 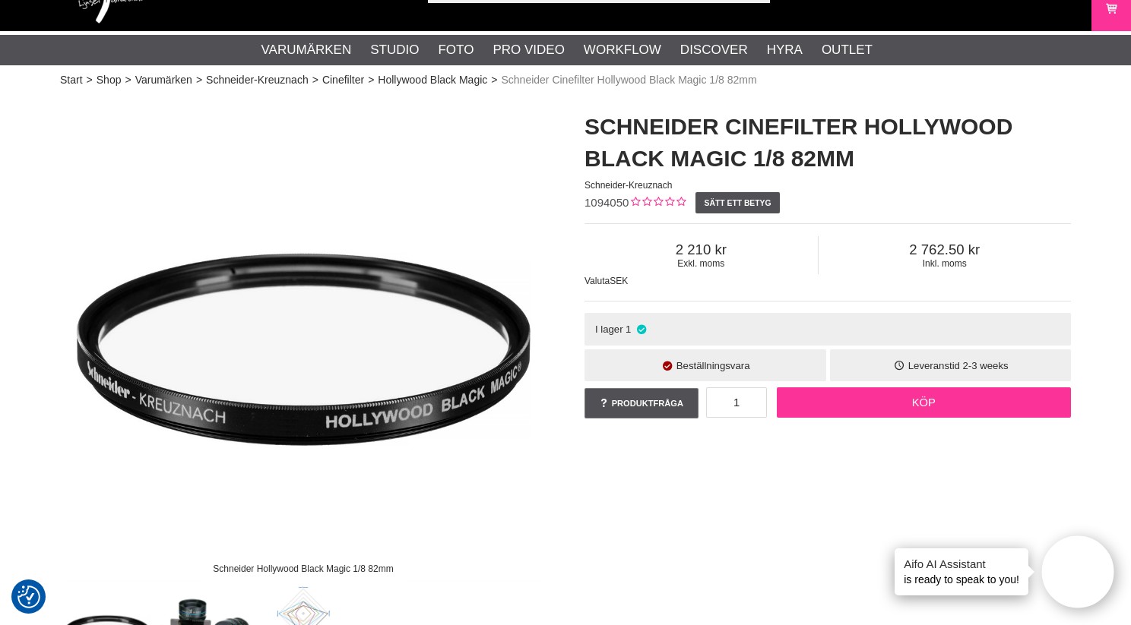 I want to click on a: Schneider Hollywood Black Magic 1/8 82mm, so click(x=303, y=339).